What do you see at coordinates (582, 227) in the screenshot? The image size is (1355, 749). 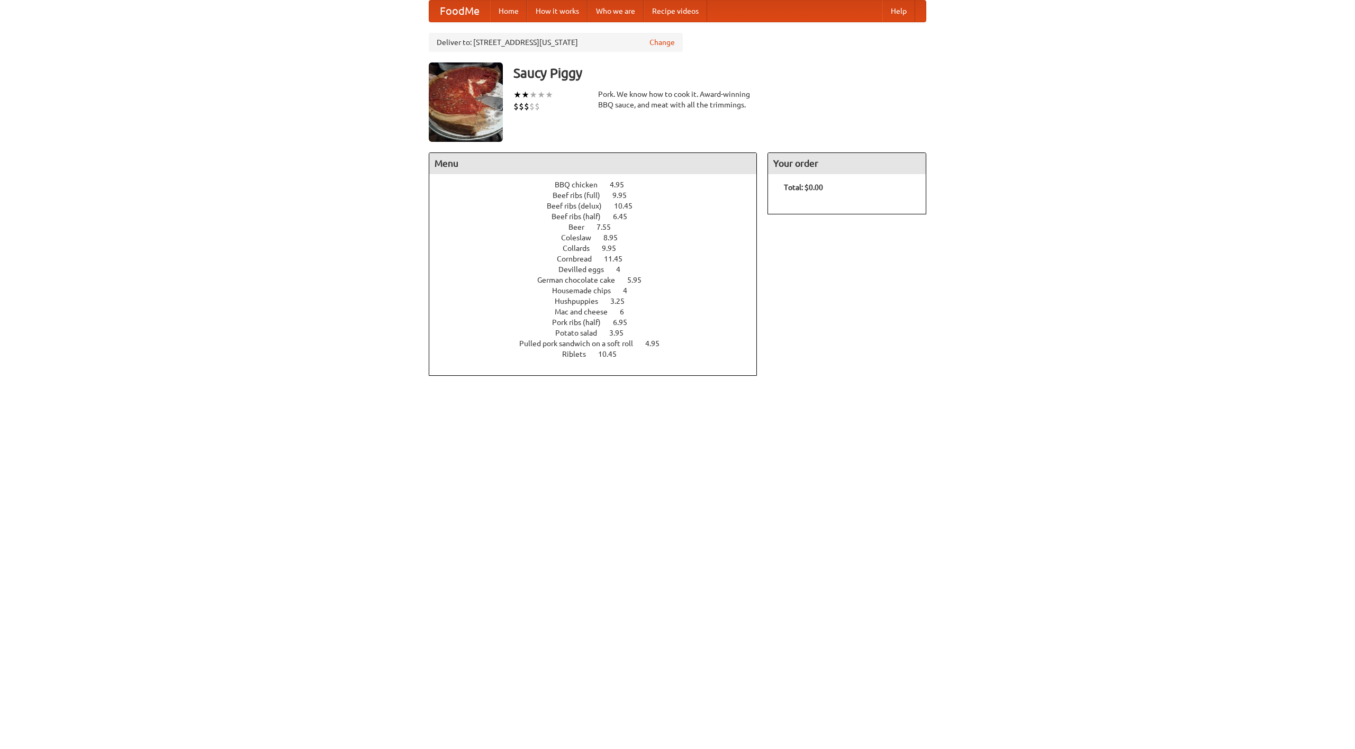 I see `span: Beer` at bounding box center [582, 227].